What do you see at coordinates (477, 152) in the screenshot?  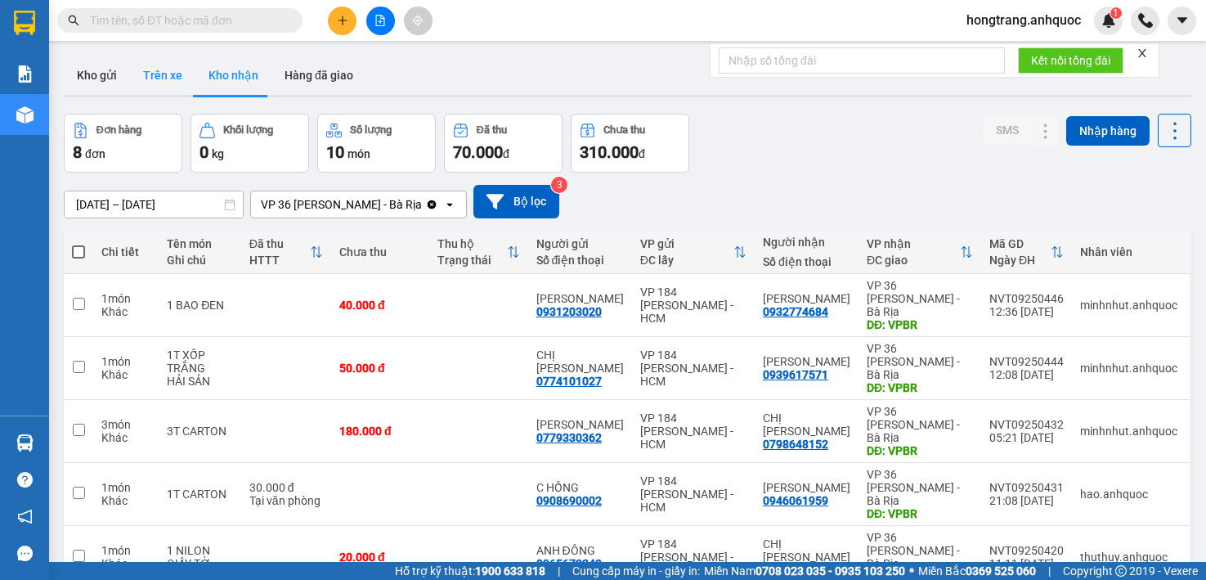 I see `span: 70.000` at bounding box center [477, 152].